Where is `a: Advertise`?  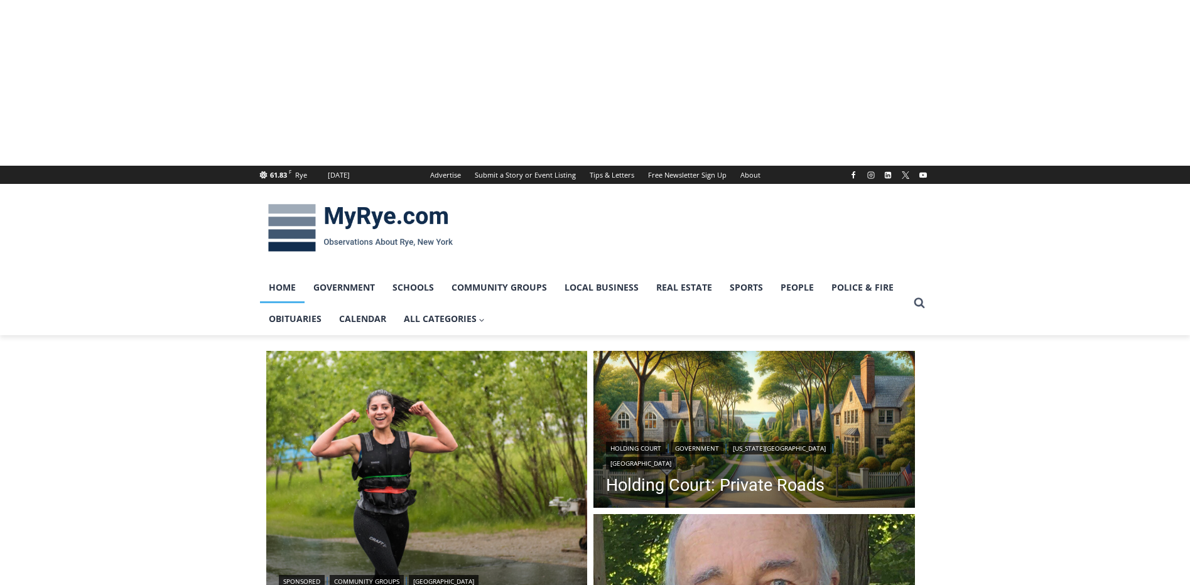 a: Advertise is located at coordinates (445, 175).